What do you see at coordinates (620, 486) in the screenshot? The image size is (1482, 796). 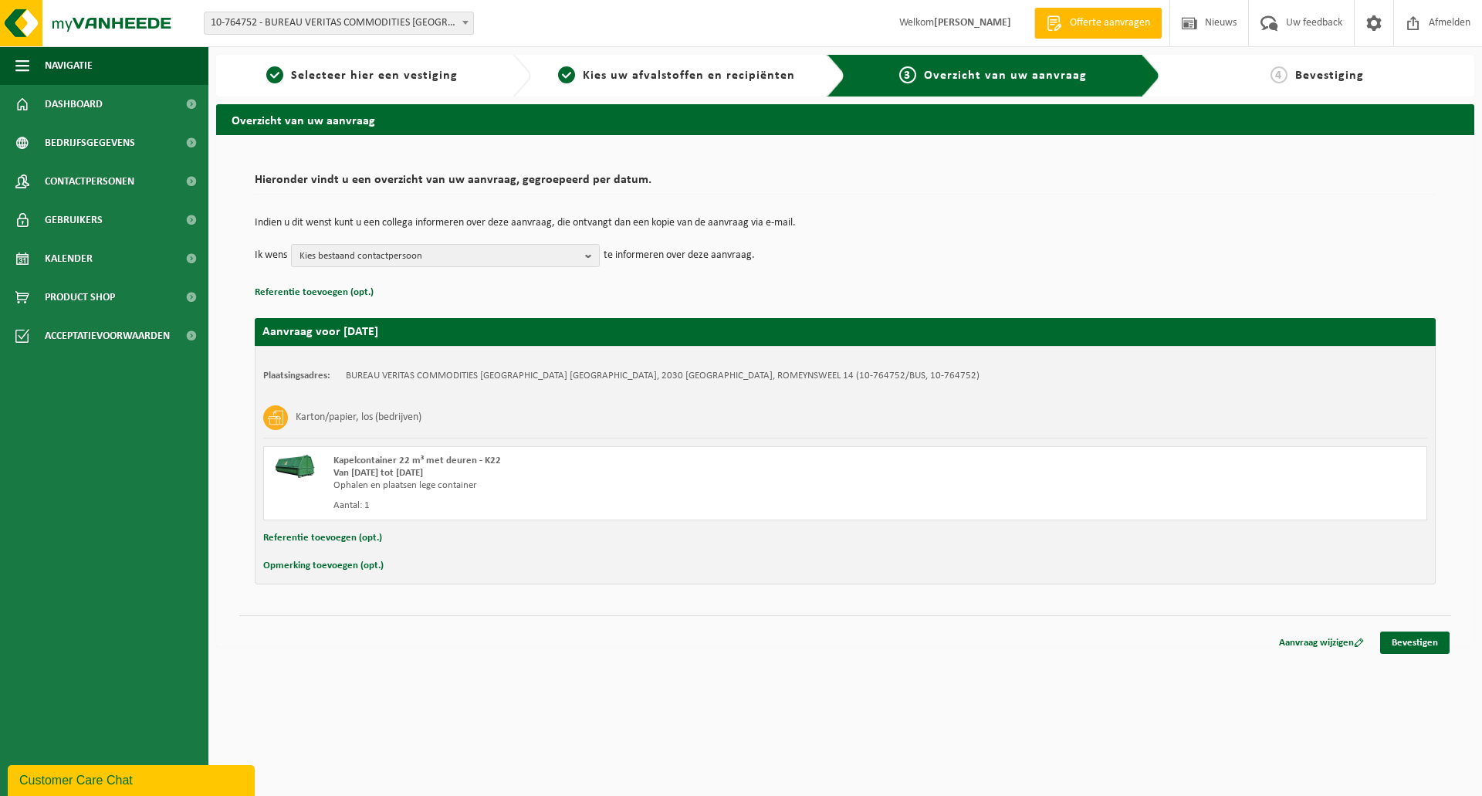 I see `div: Ophalen en plaatsen lege container` at bounding box center [620, 486].